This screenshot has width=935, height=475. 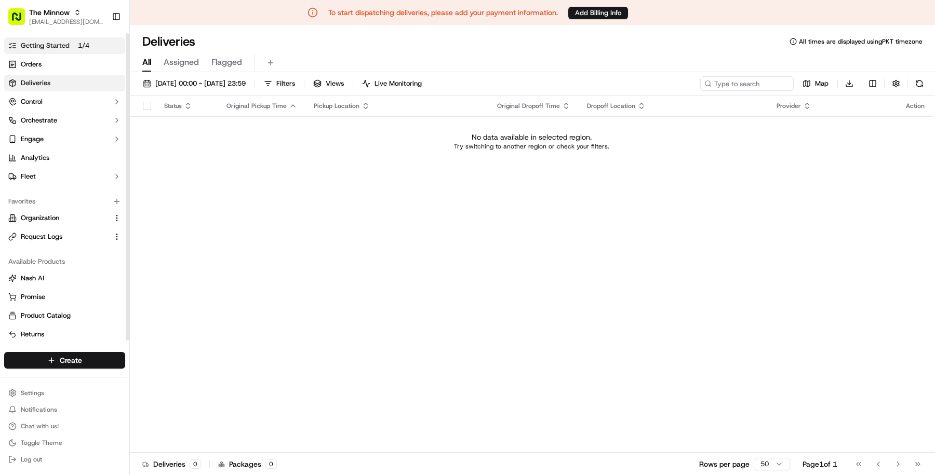 I want to click on div: Packages, so click(x=247, y=464).